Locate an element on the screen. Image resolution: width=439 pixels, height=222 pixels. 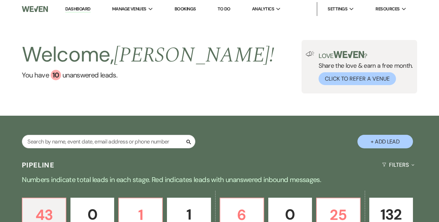
img: loud-speaker-illustration.svg is located at coordinates (310, 54).